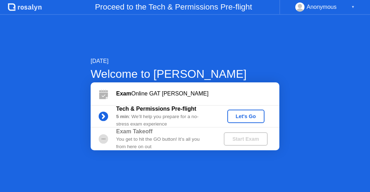 This screenshot has height=192, width=370. What do you see at coordinates (321, 7) in the screenshot?
I see `div: Anonymous` at bounding box center [321, 7].